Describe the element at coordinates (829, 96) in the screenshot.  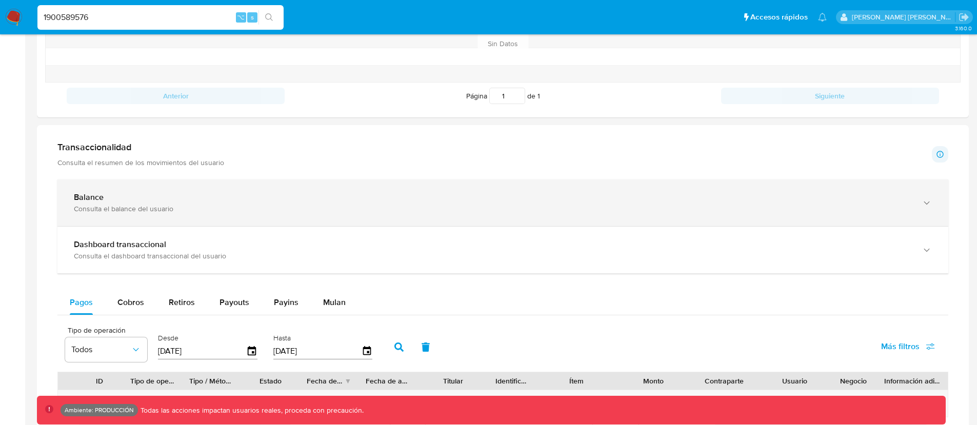
I see `button: Siguiente` at that location.